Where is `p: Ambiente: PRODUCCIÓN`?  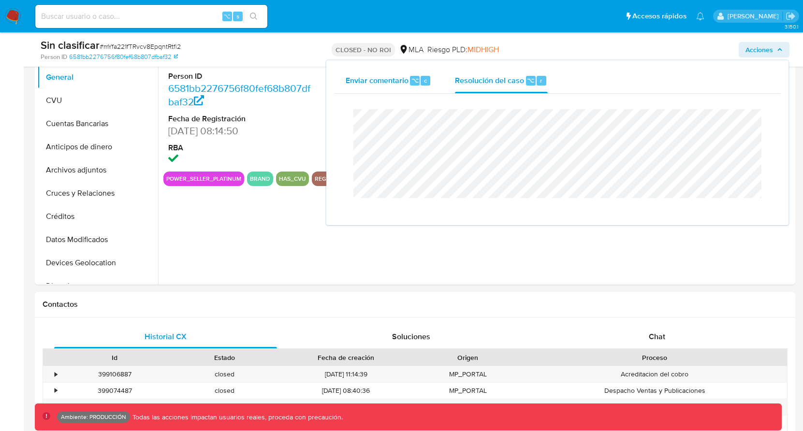
p: Ambiente: PRODUCCIÓN is located at coordinates (93, 417).